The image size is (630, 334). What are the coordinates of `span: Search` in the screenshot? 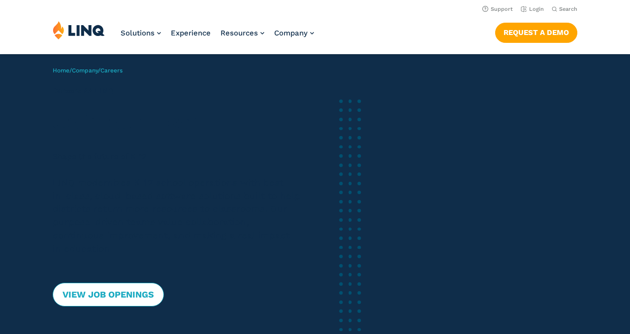 It's located at (568, 9).